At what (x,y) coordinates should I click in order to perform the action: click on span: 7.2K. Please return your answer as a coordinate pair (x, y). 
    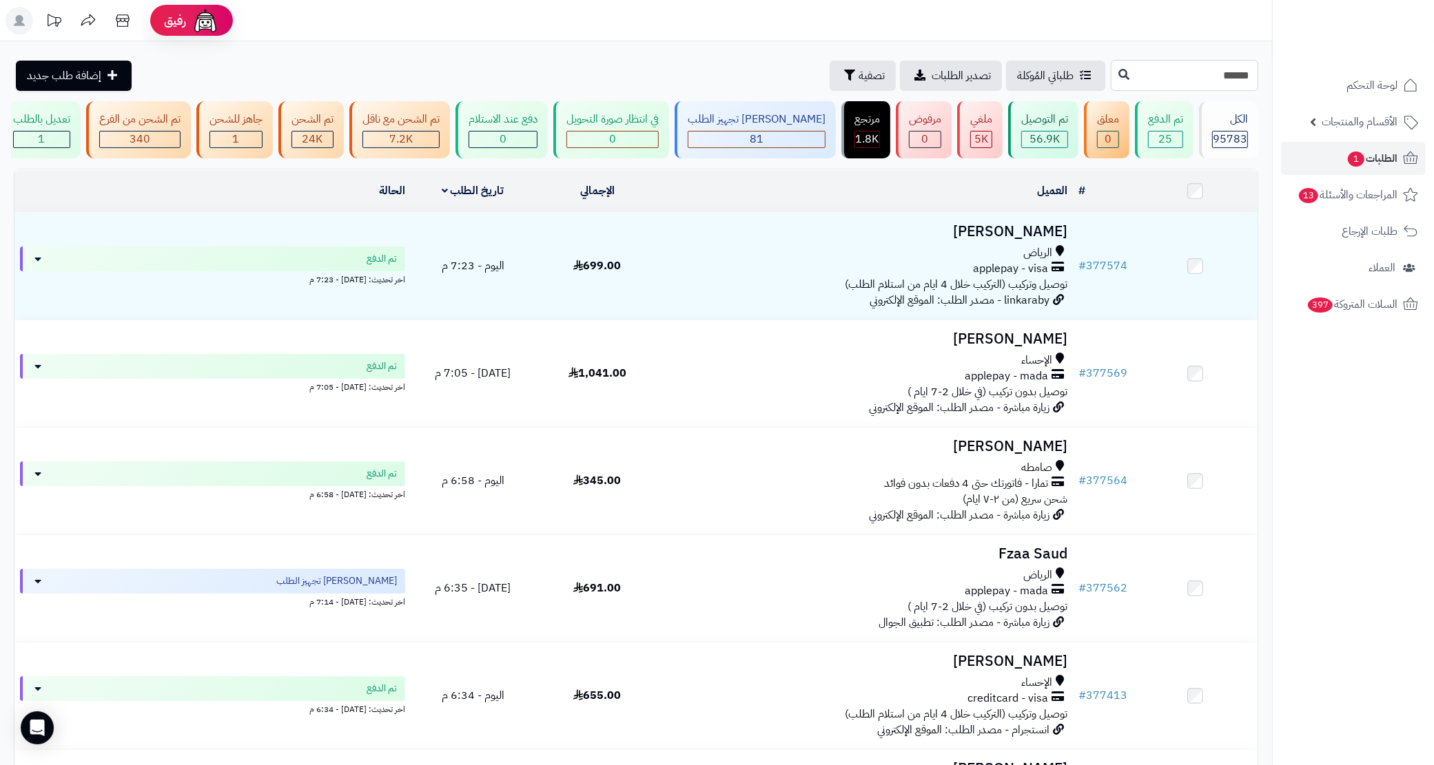
    Looking at the image, I should click on (401, 139).